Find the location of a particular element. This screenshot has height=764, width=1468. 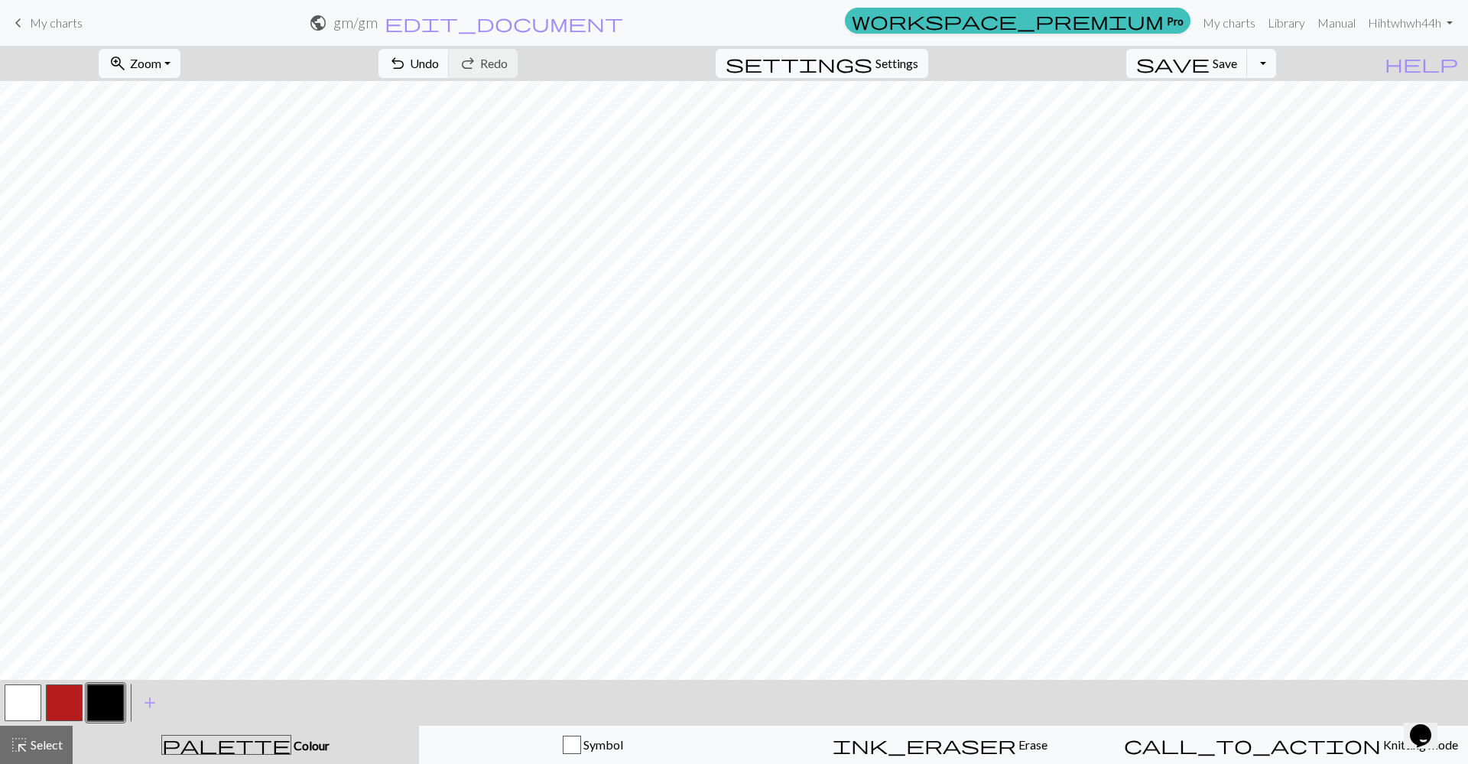

span: Zoom is located at coordinates (145, 63).